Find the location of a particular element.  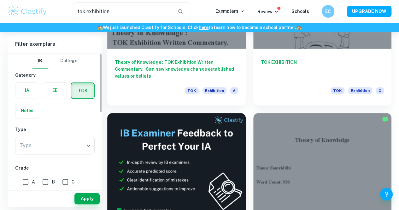

p: Review is located at coordinates (268, 12).